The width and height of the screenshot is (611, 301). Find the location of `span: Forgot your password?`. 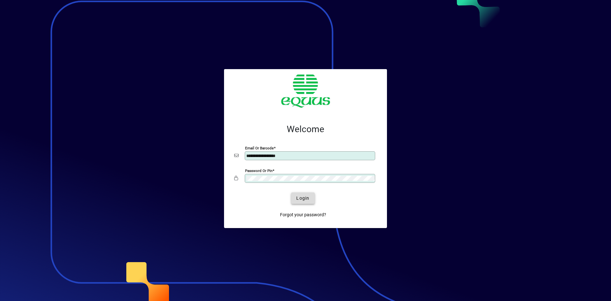

span: Forgot your password? is located at coordinates (303, 214).